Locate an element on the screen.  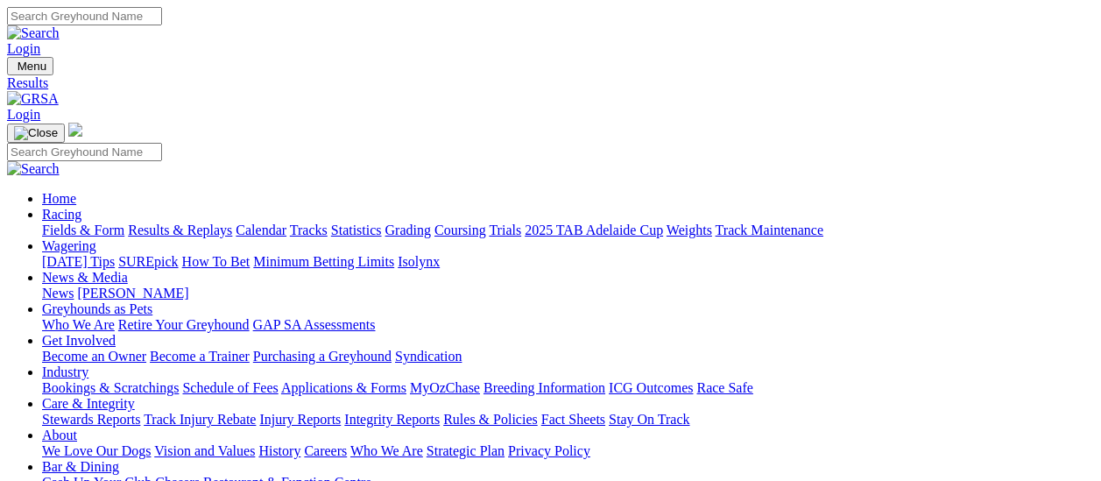
a: Grading is located at coordinates (408, 229).